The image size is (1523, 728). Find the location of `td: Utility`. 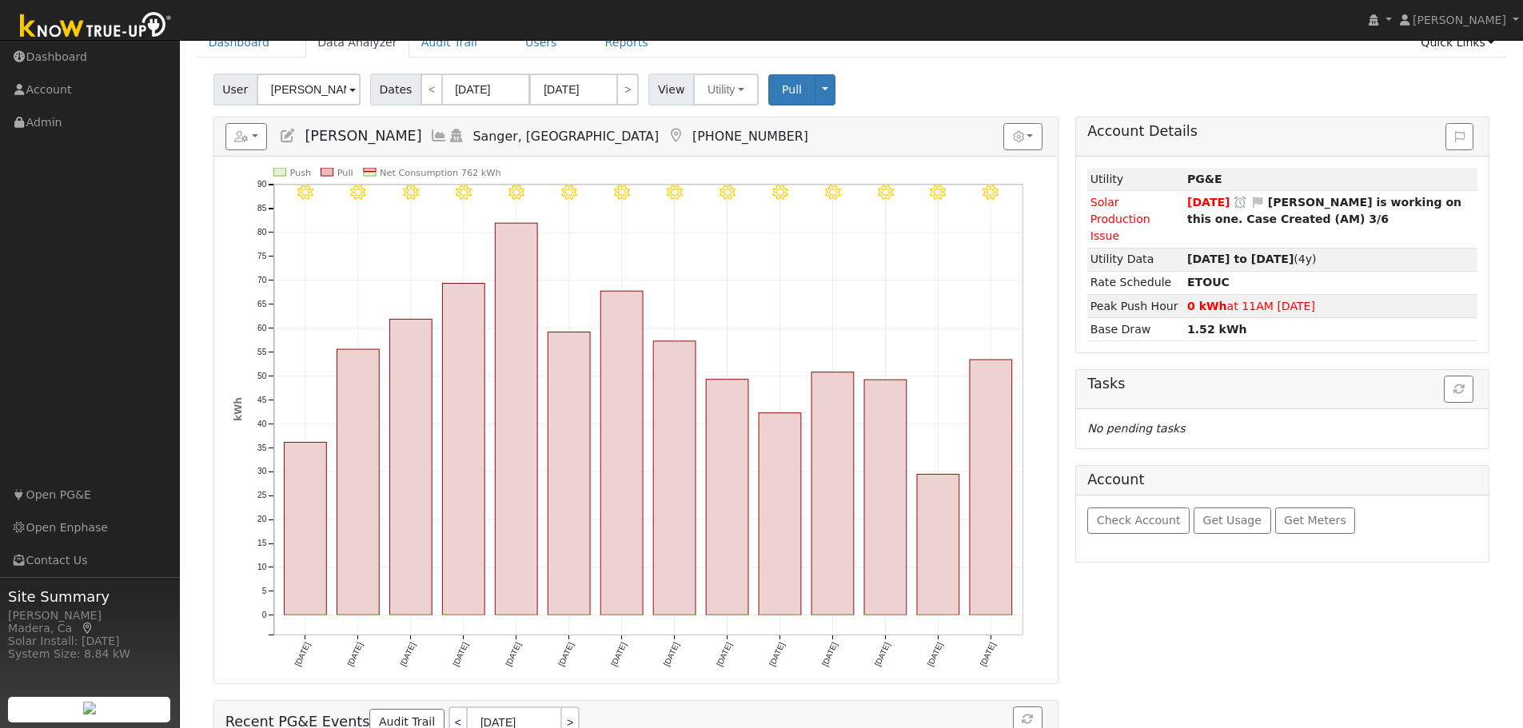

td: Utility is located at coordinates (1135, 179).